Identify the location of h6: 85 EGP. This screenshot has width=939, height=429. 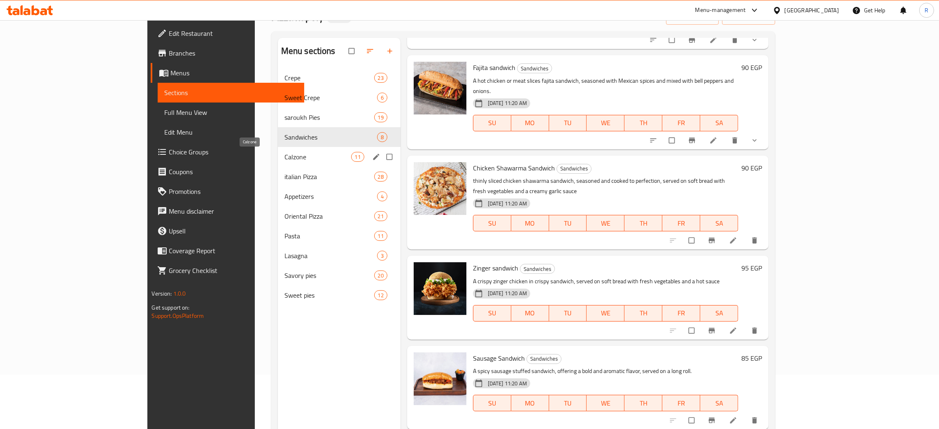
(752, 358).